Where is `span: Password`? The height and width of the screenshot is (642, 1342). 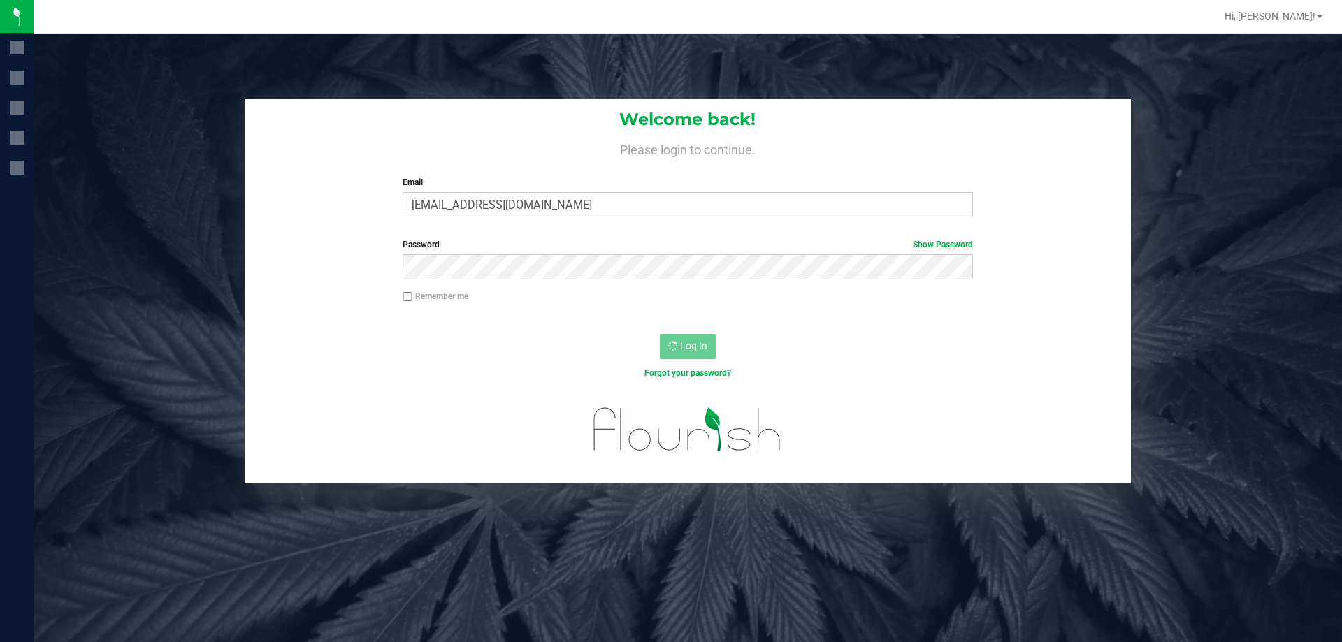 span: Password is located at coordinates (421, 245).